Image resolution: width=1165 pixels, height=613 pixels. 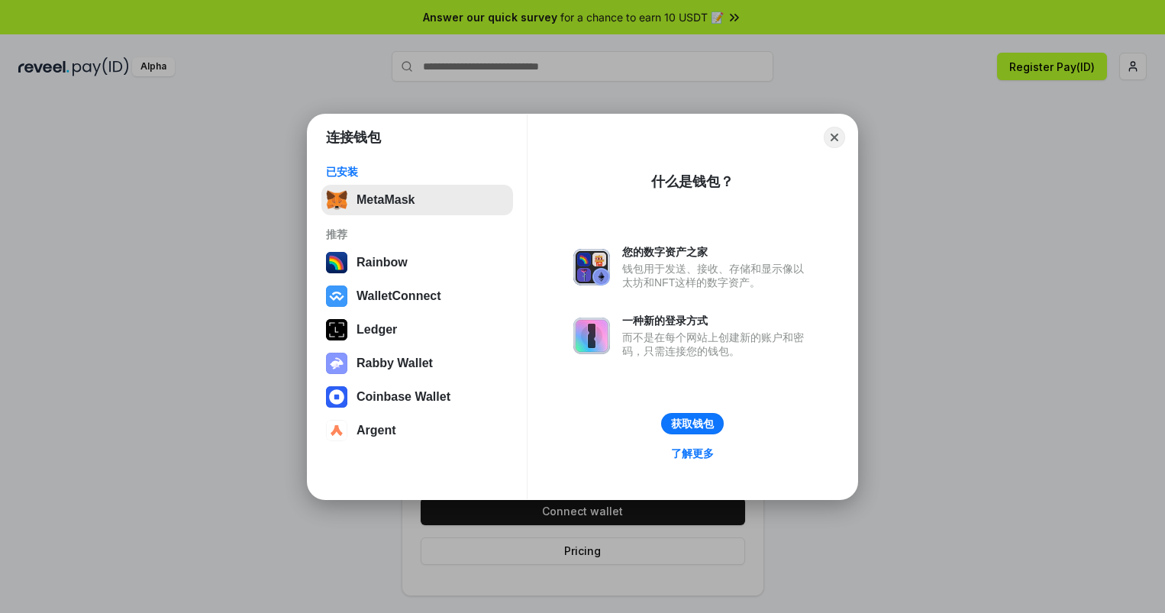 What do you see at coordinates (417, 431) in the screenshot?
I see `button: Argent` at bounding box center [417, 431].